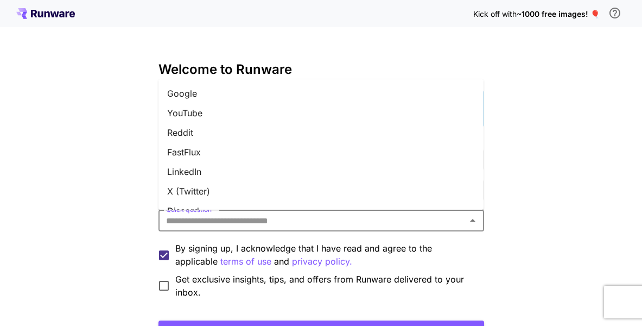 Image resolution: width=642 pixels, height=326 pixels. Describe the element at coordinates (473, 220) in the screenshot. I see `button: Close` at that location.